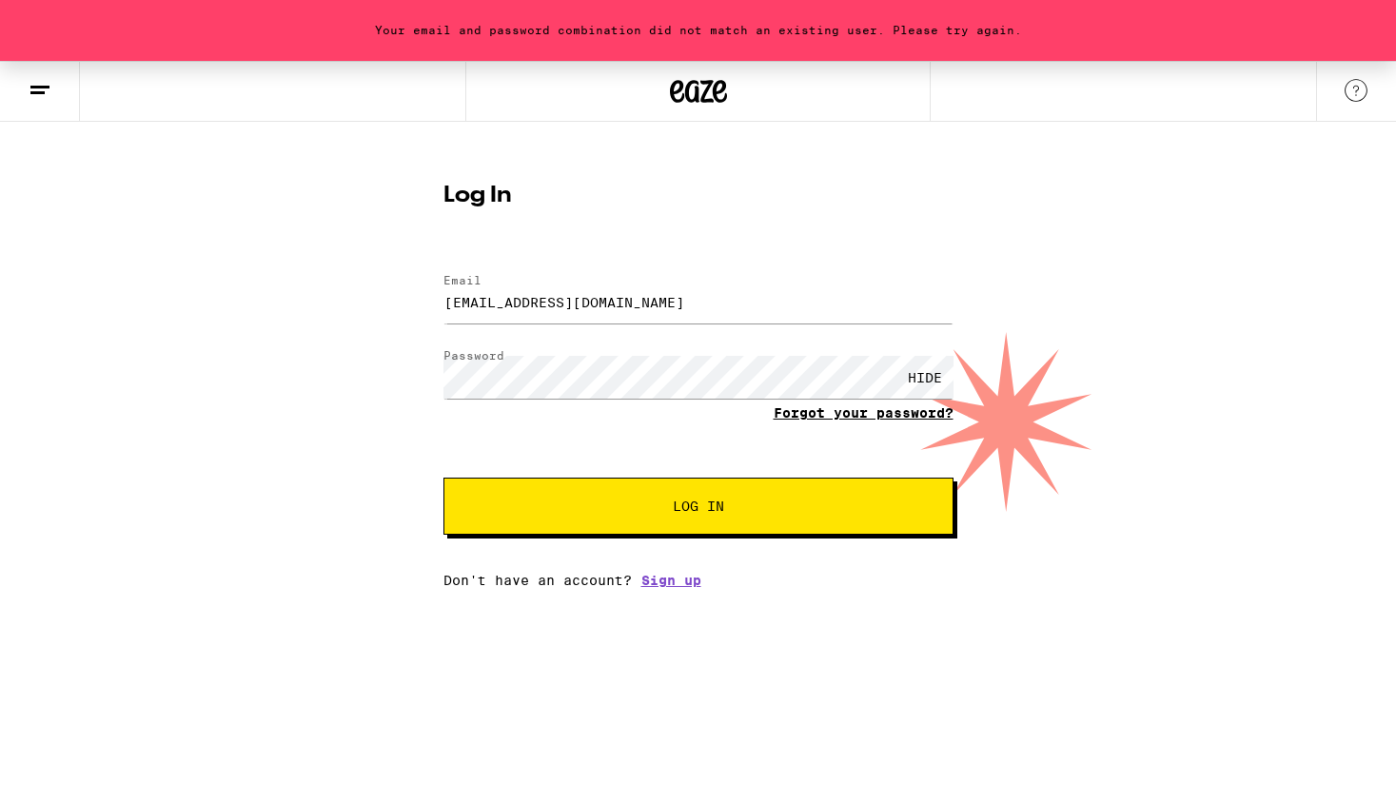 This screenshot has width=1396, height=803. I want to click on a: Sign up, so click(671, 580).